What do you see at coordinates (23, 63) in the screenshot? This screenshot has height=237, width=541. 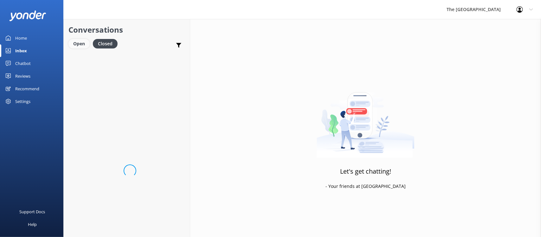 I see `div: Chatbot` at bounding box center [23, 63].